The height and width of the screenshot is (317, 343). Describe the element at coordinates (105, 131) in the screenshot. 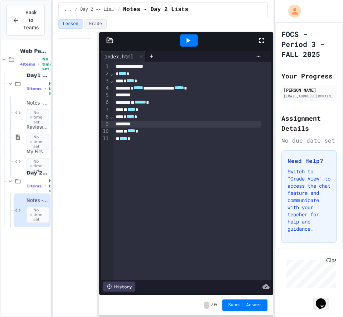

I see `div: 10` at that location.